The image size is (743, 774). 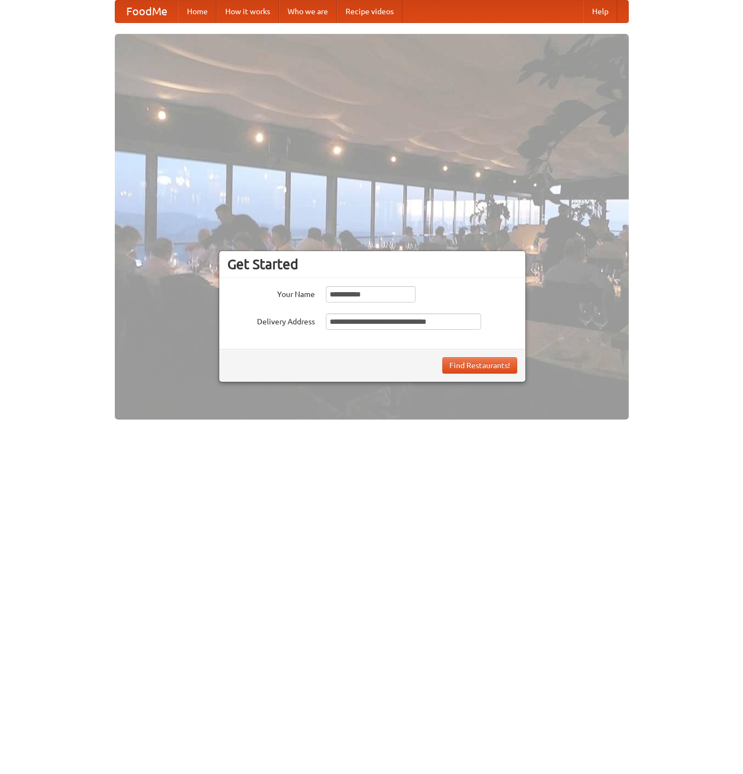 I want to click on a: Home, so click(x=197, y=11).